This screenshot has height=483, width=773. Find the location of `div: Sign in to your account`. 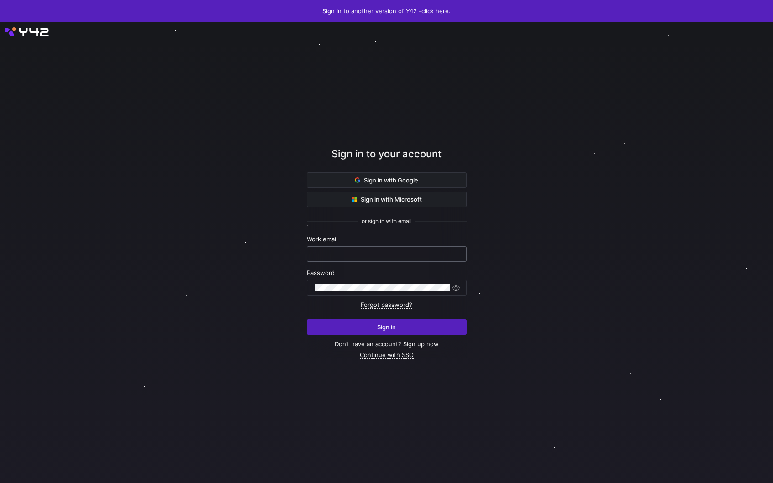

div: Sign in to your account is located at coordinates (387, 159).